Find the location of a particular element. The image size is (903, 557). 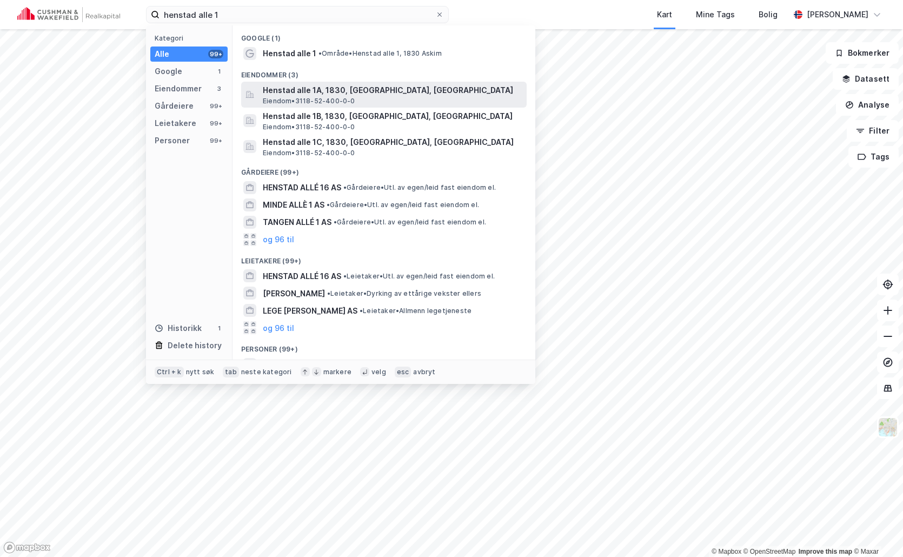

div: Personer is located at coordinates (172, 141).